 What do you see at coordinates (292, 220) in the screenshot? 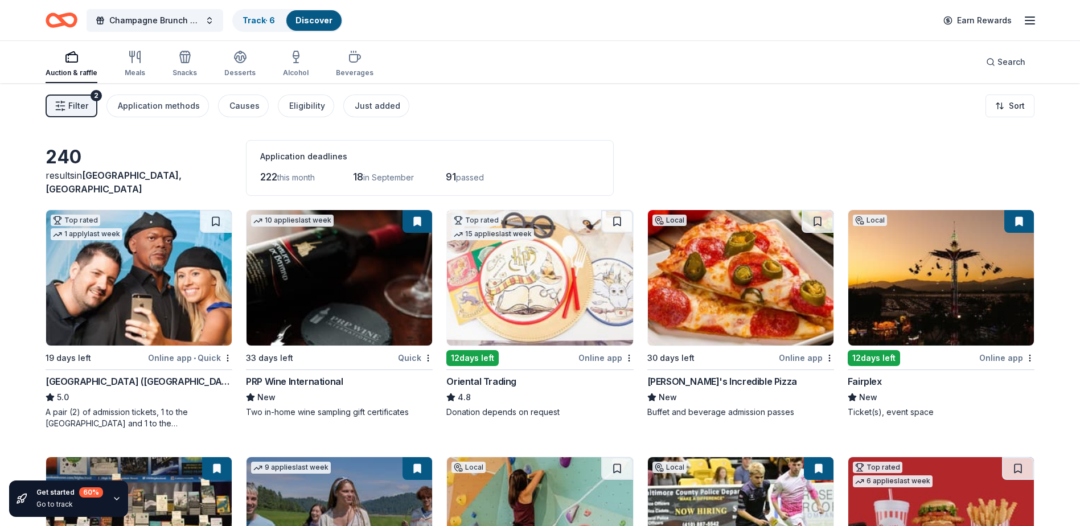
I see `div: 10 applies last week` at bounding box center [292, 220].